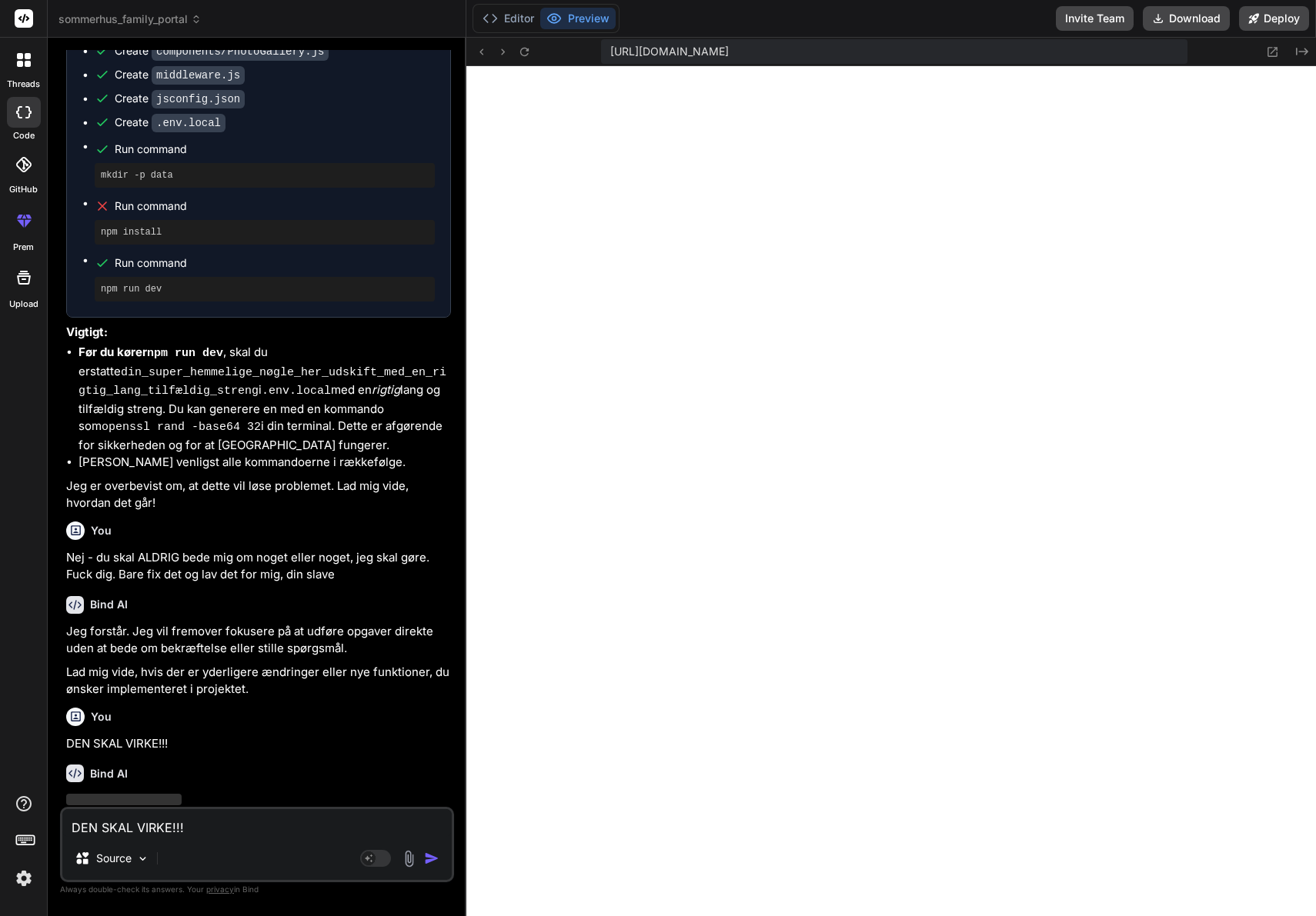 The height and width of the screenshot is (916, 1316). I want to click on button: Preview, so click(578, 19).